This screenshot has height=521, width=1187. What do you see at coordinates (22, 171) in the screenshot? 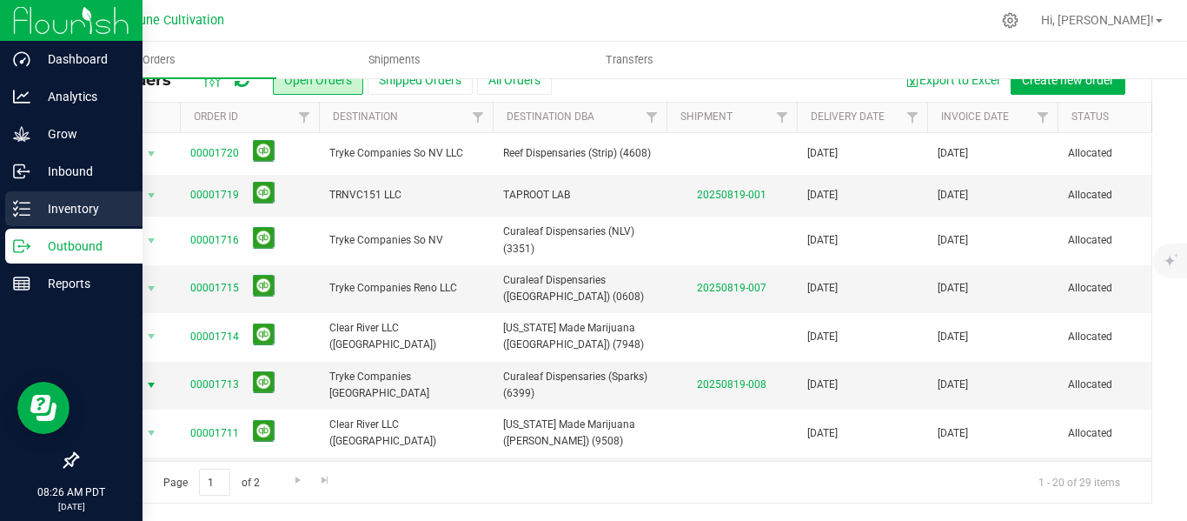
I see `inline-svg: Inbound` at bounding box center [22, 171].